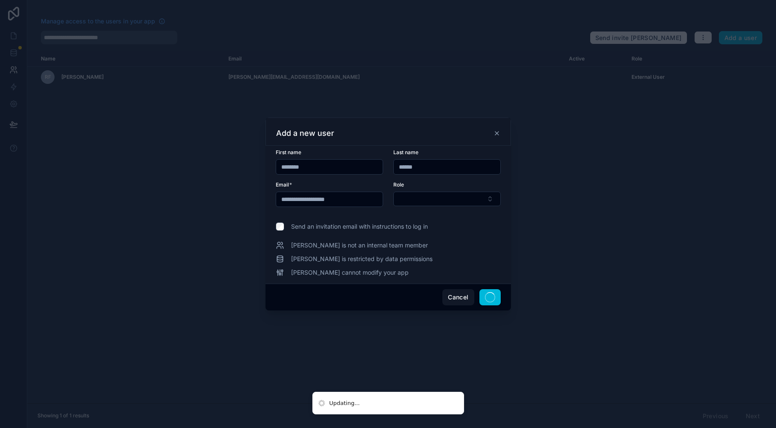 The image size is (776, 428). I want to click on span: Email, so click(282, 185).